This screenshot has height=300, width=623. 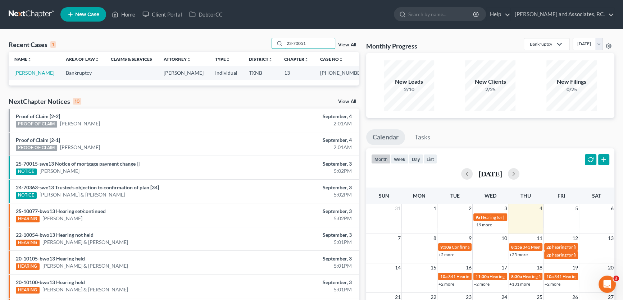 I want to click on a: +131 more, so click(x=519, y=284).